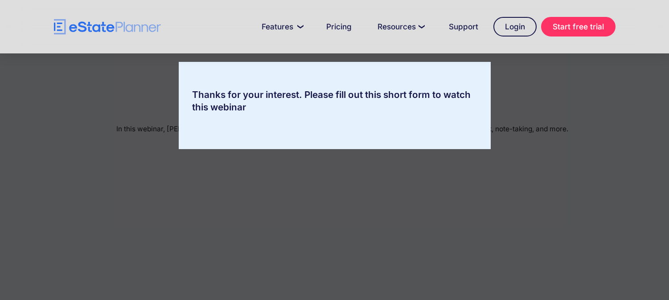 The image size is (669, 300). Describe the element at coordinates (281, 27) in the screenshot. I see `a: Features` at that location.